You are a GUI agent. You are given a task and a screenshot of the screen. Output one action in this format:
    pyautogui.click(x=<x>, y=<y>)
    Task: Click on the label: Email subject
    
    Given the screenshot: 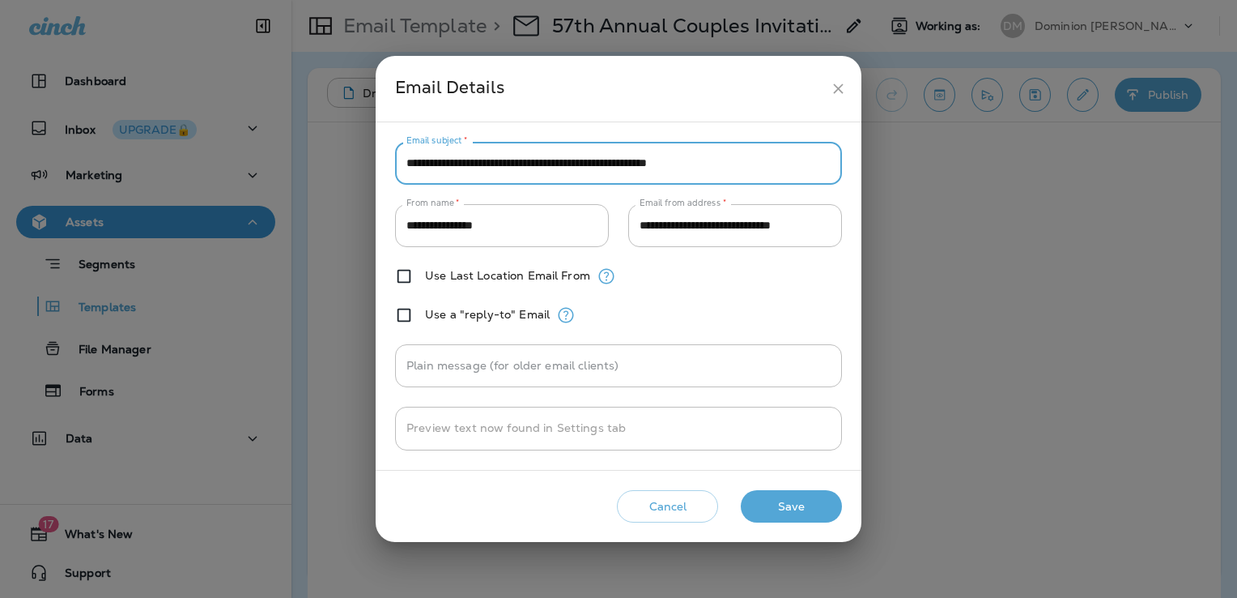 What is the action you would take?
    pyautogui.click(x=437, y=140)
    